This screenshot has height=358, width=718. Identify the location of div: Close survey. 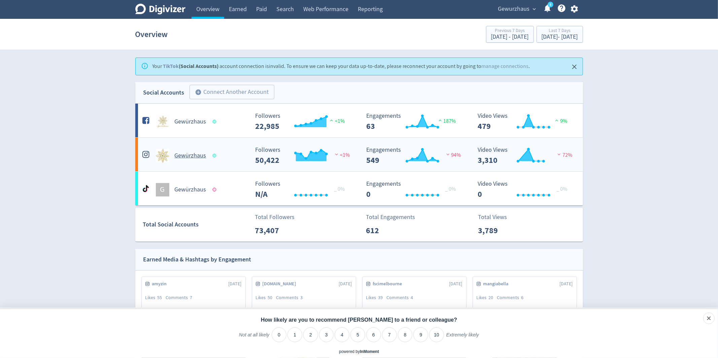
(709, 319).